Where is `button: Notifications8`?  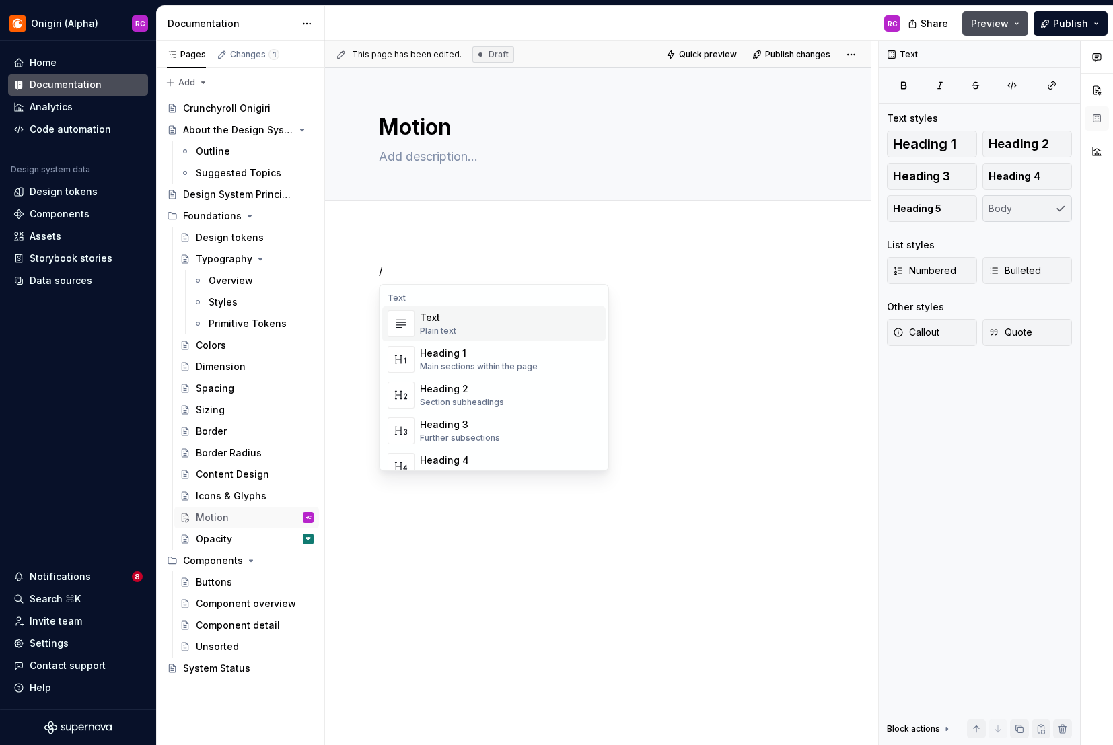 button: Notifications8 is located at coordinates (78, 576).